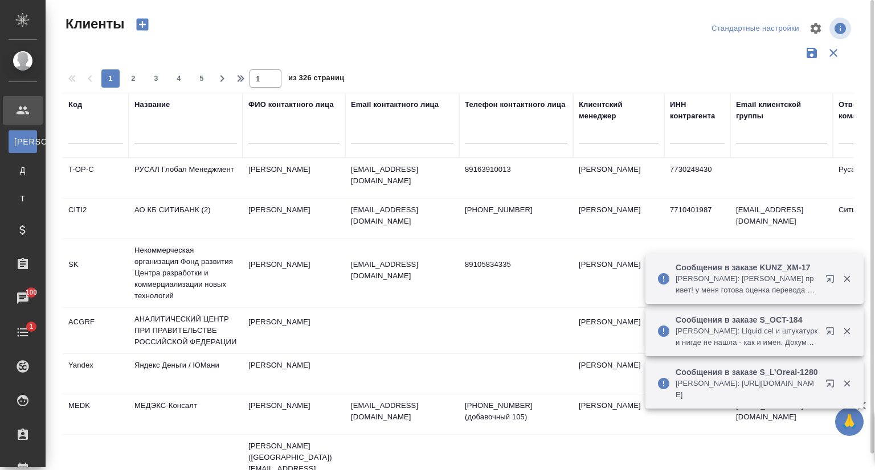 Image resolution: width=875 pixels, height=470 pixels. I want to click on td: MEDK, so click(96, 415).